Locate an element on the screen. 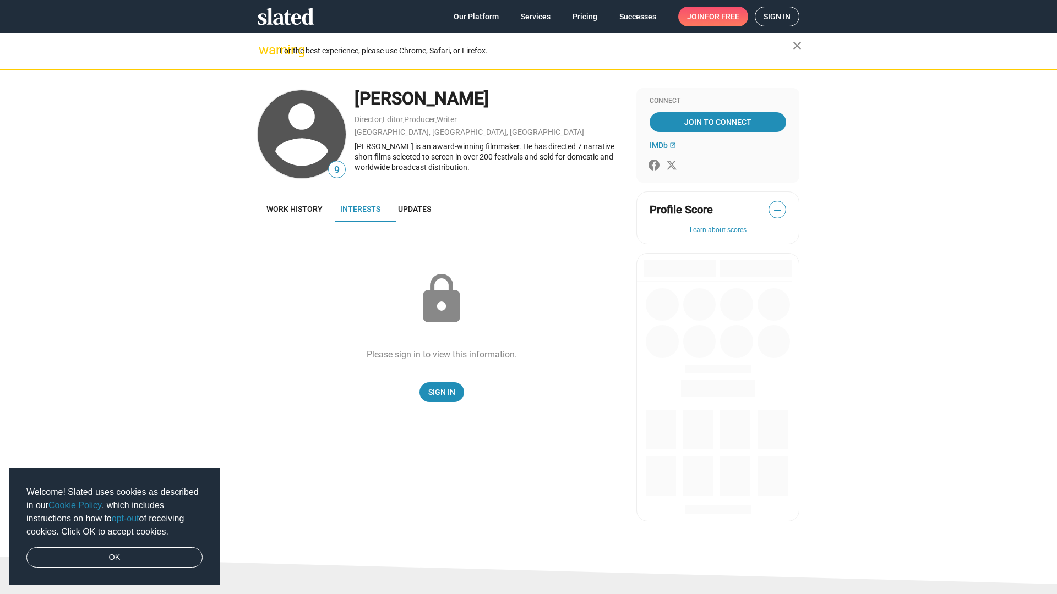 Image resolution: width=1057 pixels, height=594 pixels. a: dismiss cookie message is located at coordinates (114, 558).